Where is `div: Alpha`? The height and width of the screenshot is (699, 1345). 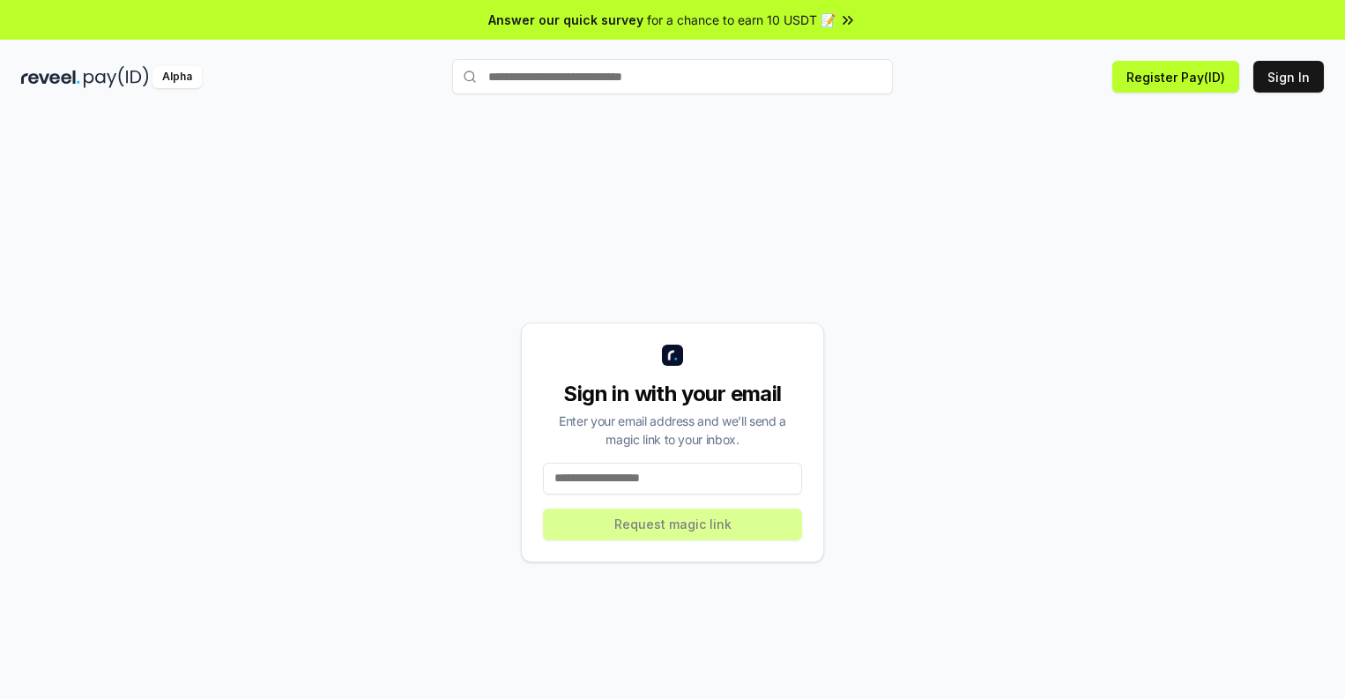
div: Alpha is located at coordinates (177, 77).